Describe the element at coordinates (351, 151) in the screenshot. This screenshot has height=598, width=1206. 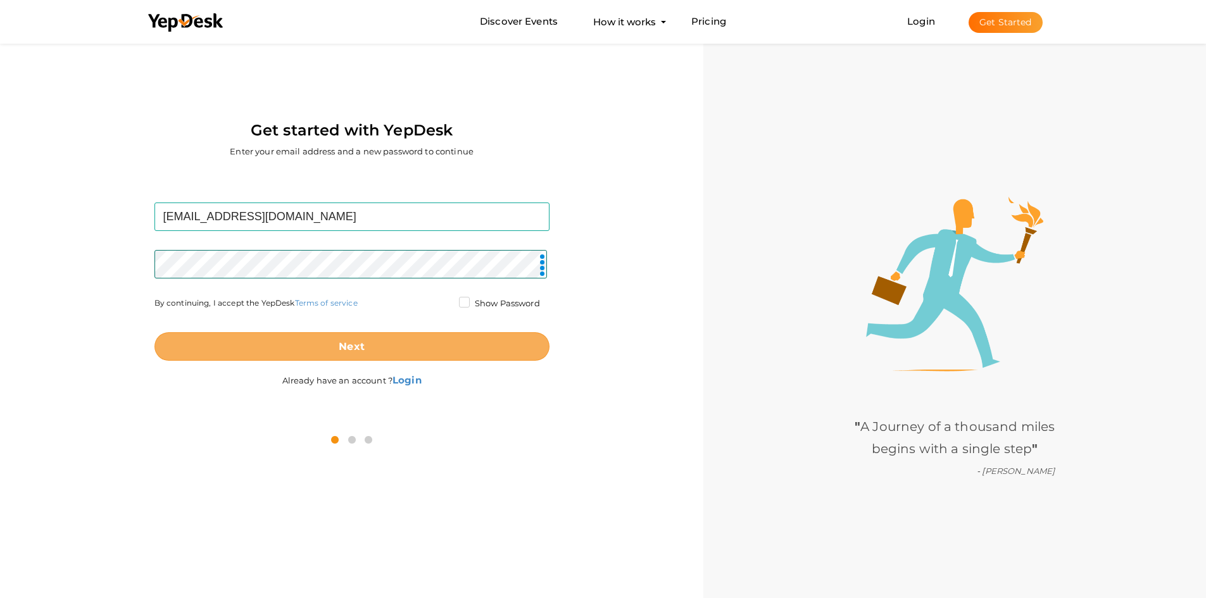
I see `label: Enter your email address and a new password to continue` at that location.